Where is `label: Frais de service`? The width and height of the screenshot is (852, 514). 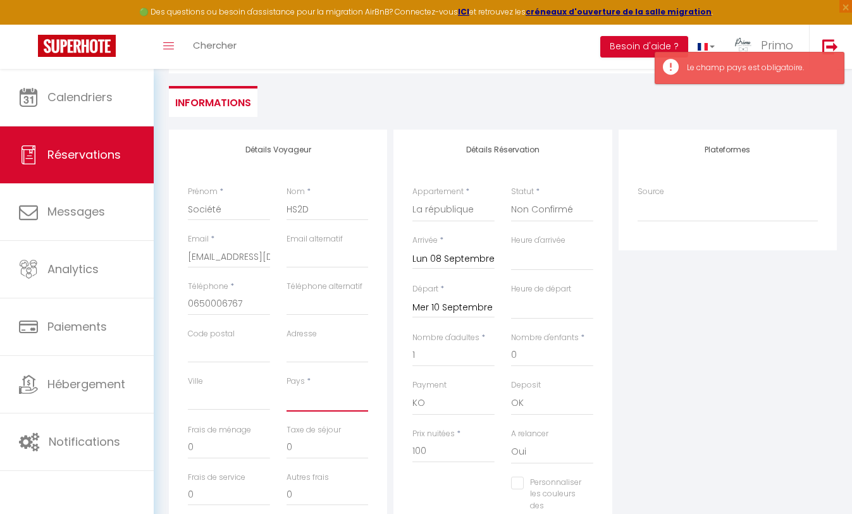 label: Frais de service is located at coordinates (216, 477).